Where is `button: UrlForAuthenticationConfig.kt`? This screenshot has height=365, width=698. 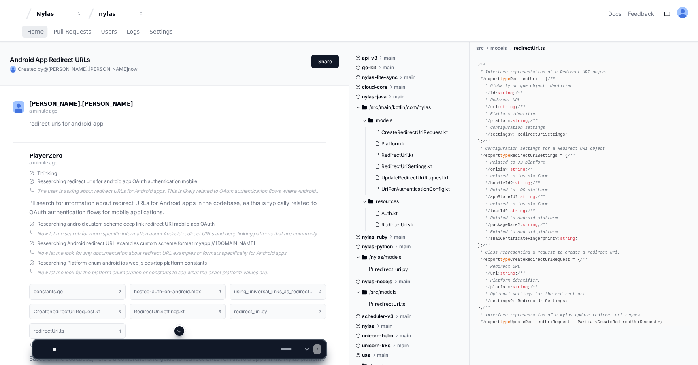
button: UrlForAuthenticationConfig.kt is located at coordinates (415, 189).